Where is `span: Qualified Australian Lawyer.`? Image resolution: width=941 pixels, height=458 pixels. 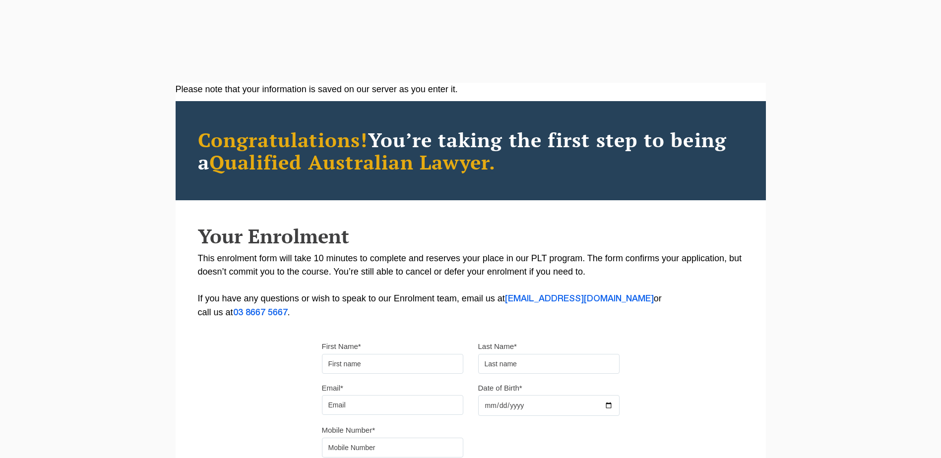 span: Qualified Australian Lawyer. is located at coordinates (353, 162).